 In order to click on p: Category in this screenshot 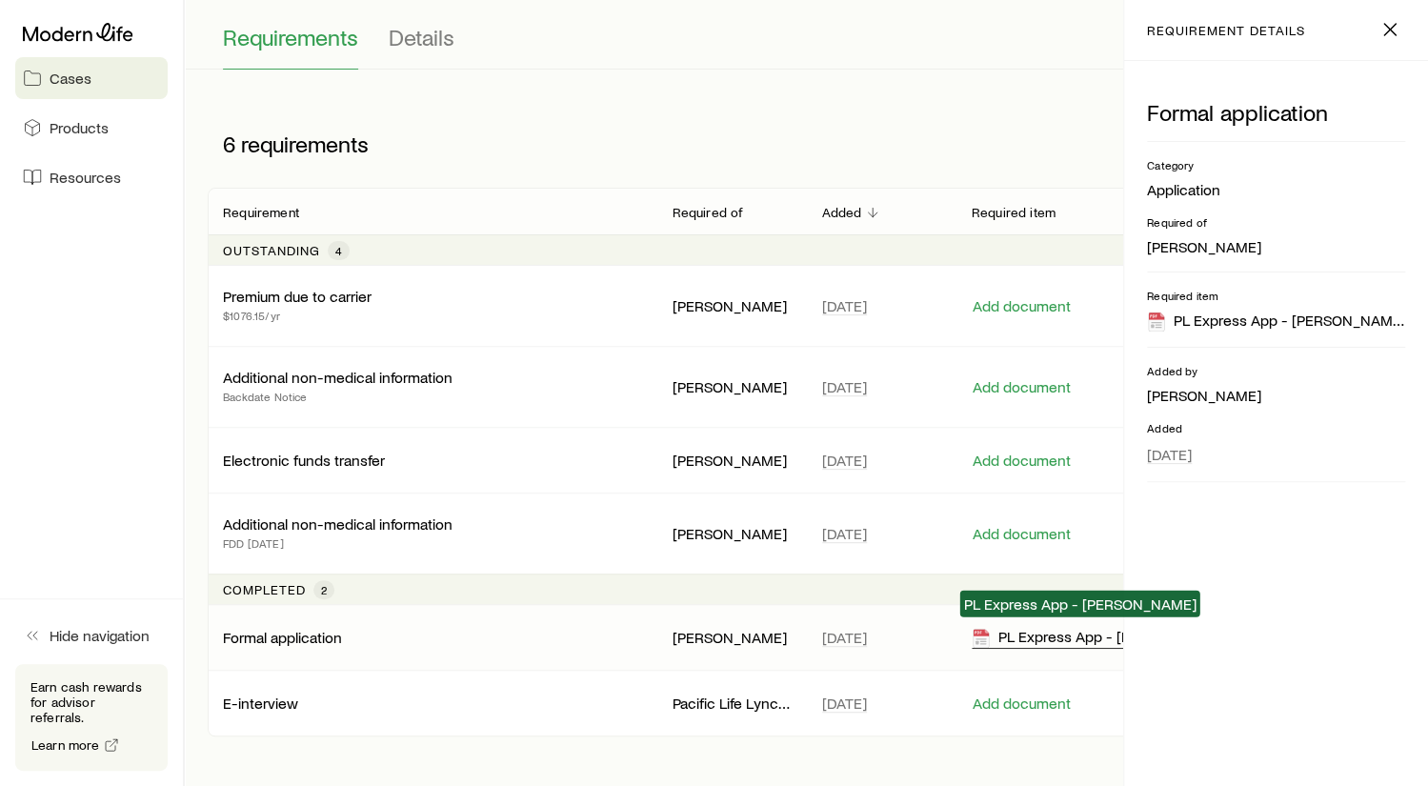, I will do `click(1275, 165)`.